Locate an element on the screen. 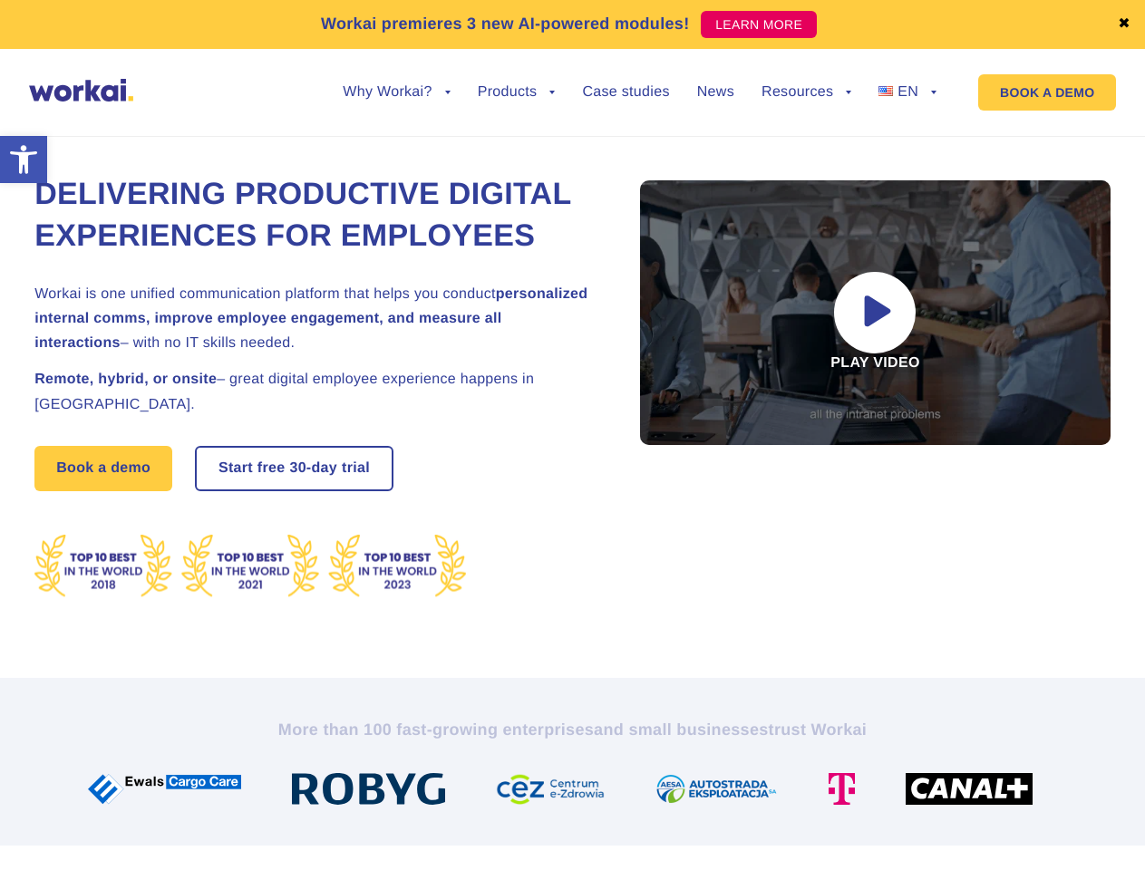 The width and height of the screenshot is (1145, 870). a: Book a demo is located at coordinates (103, 469).